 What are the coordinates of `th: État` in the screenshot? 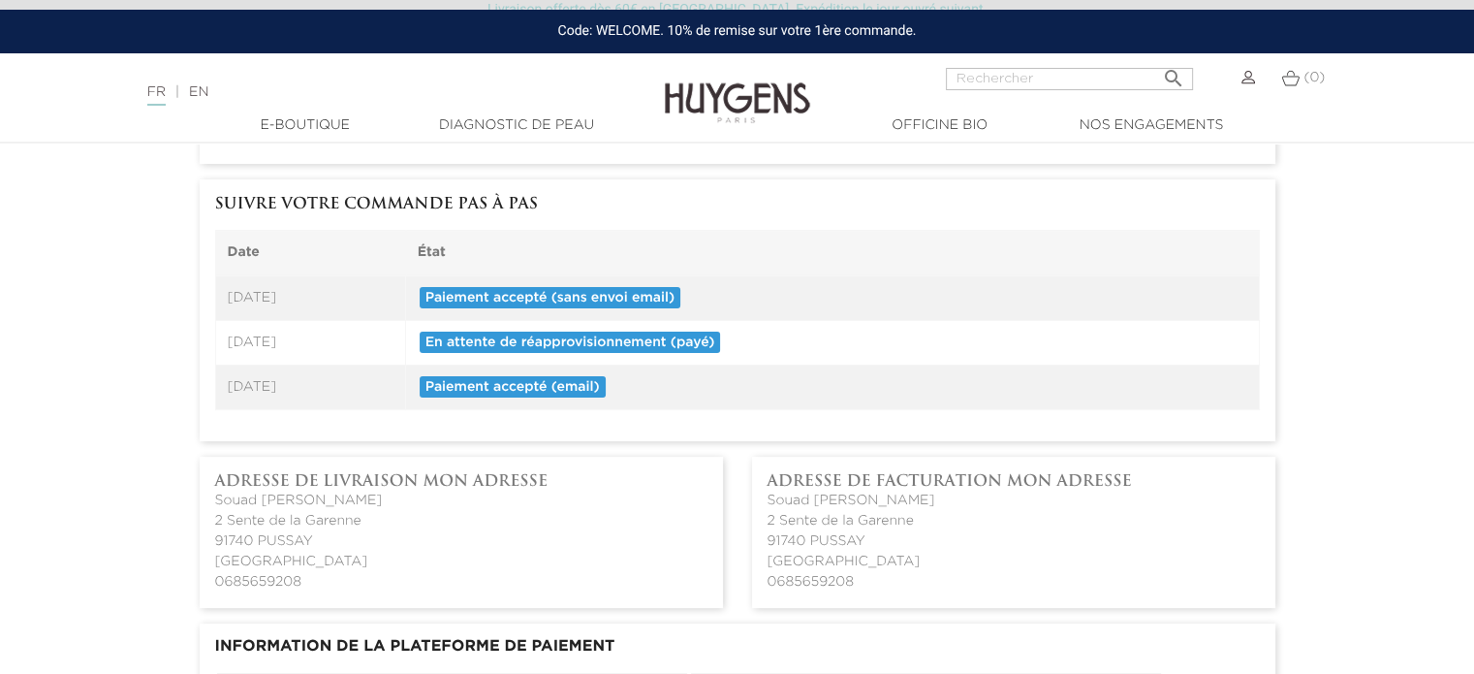 It's located at (831, 252).